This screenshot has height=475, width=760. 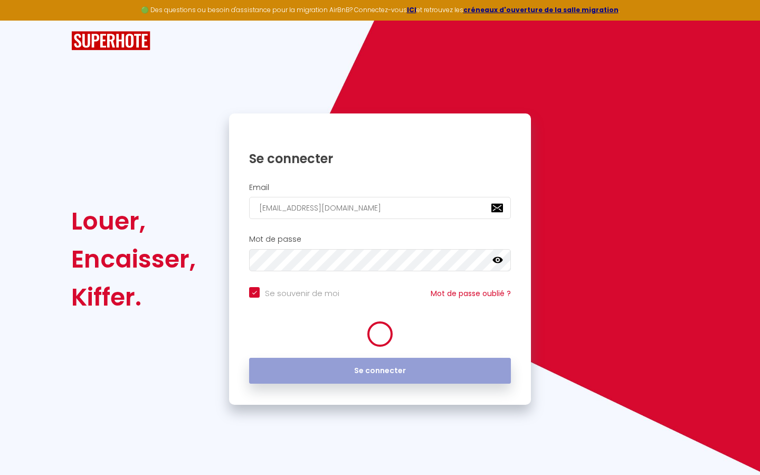 What do you see at coordinates (411, 9) in the screenshot?
I see `a: ICI` at bounding box center [411, 9].